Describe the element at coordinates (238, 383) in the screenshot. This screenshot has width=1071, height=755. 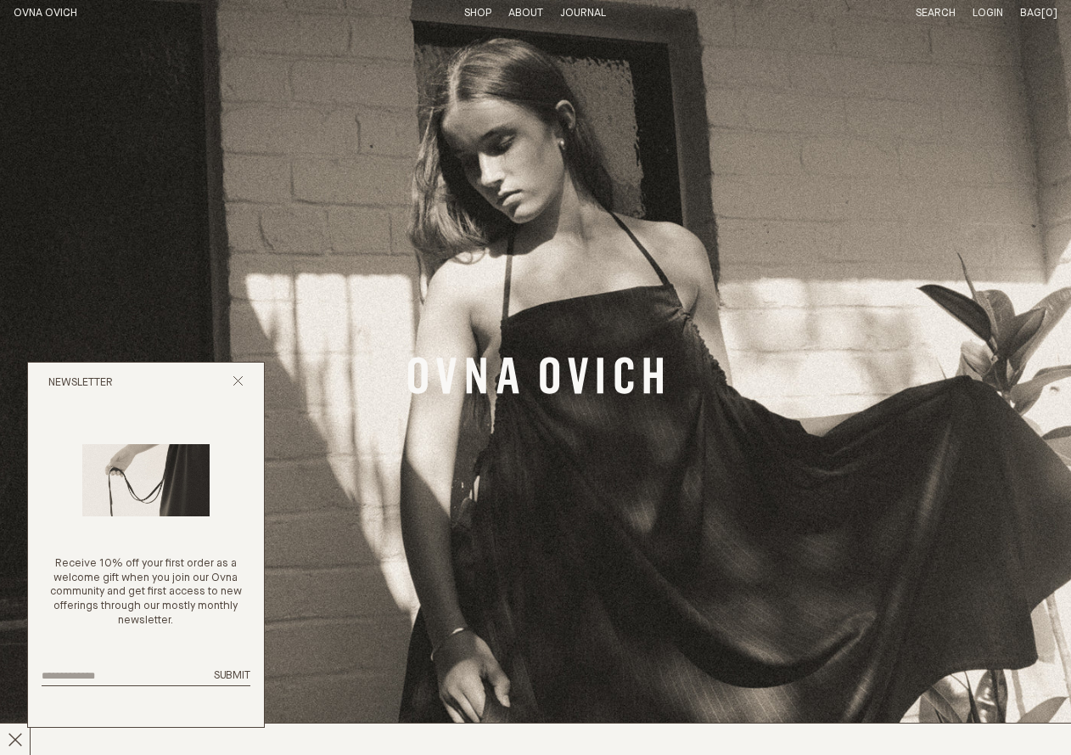
I see `button: Close popup` at that location.